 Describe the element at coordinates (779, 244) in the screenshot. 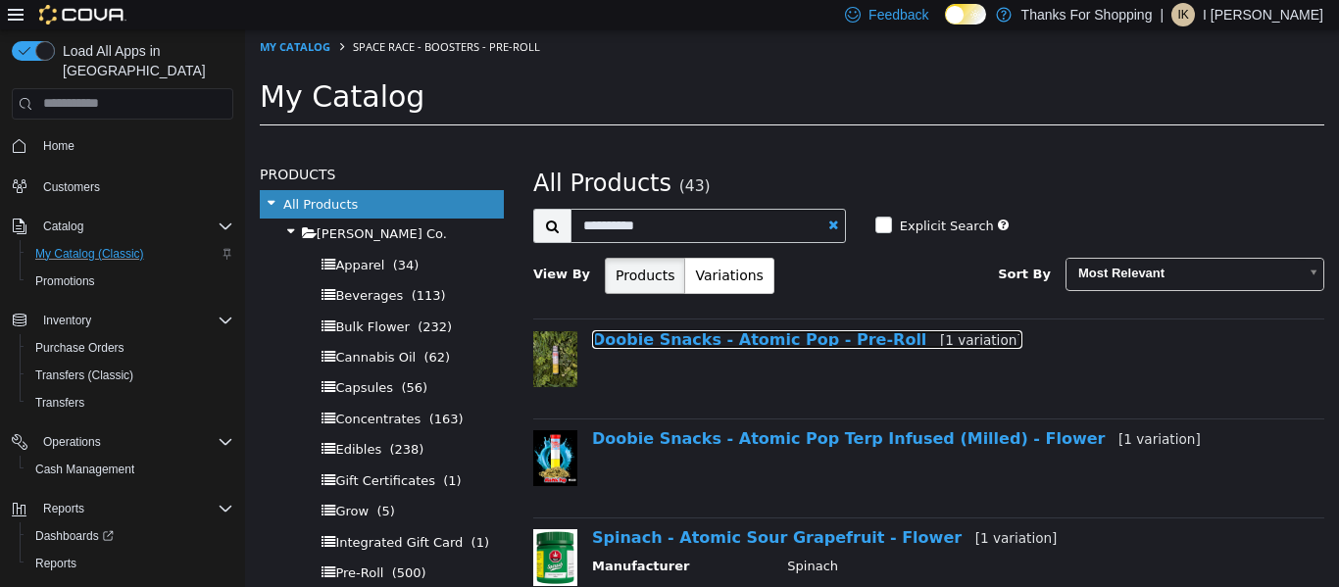

I see `span: Sort By` at that location.